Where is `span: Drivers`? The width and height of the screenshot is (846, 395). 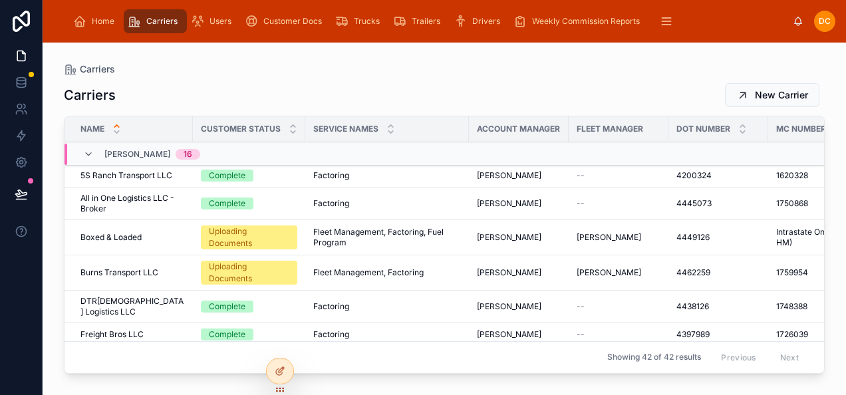 span: Drivers is located at coordinates (486, 21).